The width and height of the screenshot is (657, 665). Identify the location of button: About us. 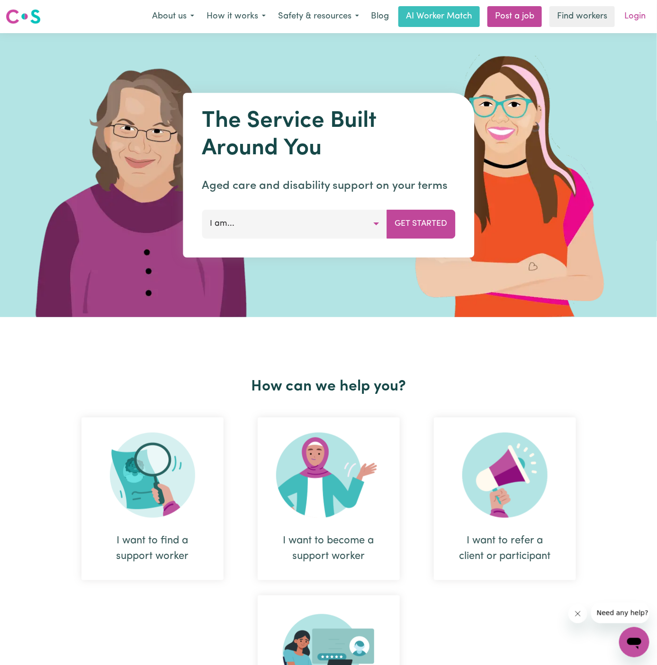
(173, 17).